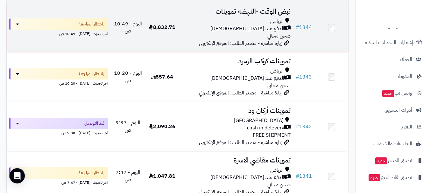 The image size is (430, 193). What do you see at coordinates (236, 11) in the screenshot?
I see `h3: نبض الوقت -النهضه تموينات` at bounding box center [236, 11].